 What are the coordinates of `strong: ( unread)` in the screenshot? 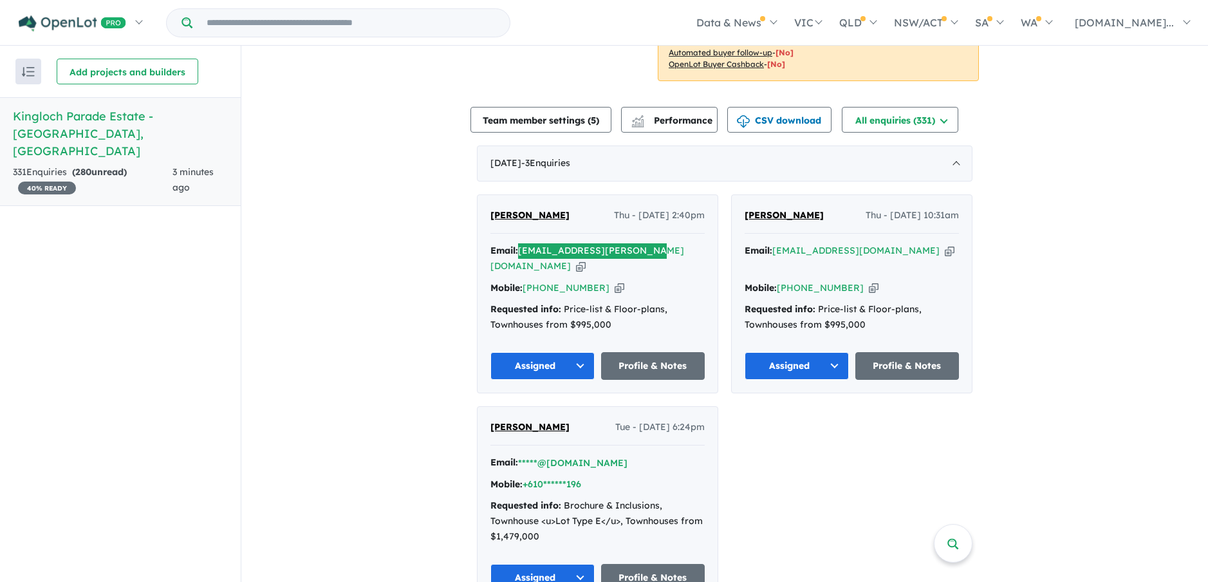 It's located at (99, 172).